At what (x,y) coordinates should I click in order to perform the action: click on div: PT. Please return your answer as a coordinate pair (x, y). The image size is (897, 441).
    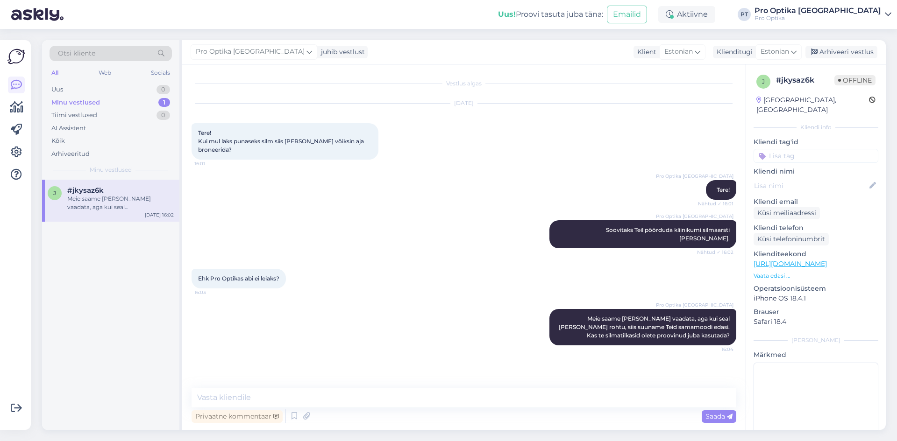
    Looking at the image, I should click on (744, 14).